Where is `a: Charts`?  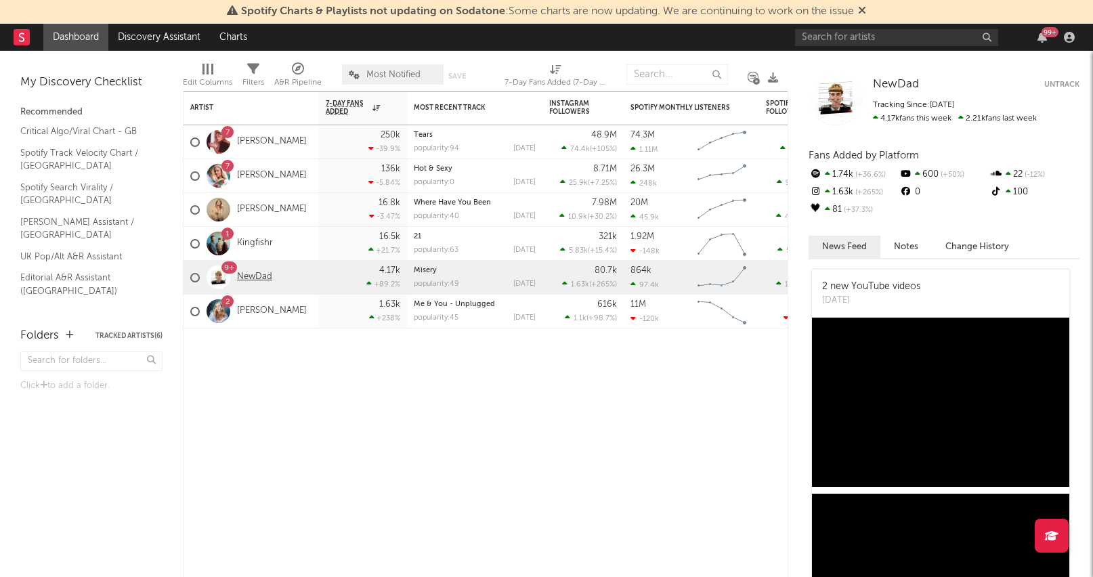 a: Charts is located at coordinates (233, 37).